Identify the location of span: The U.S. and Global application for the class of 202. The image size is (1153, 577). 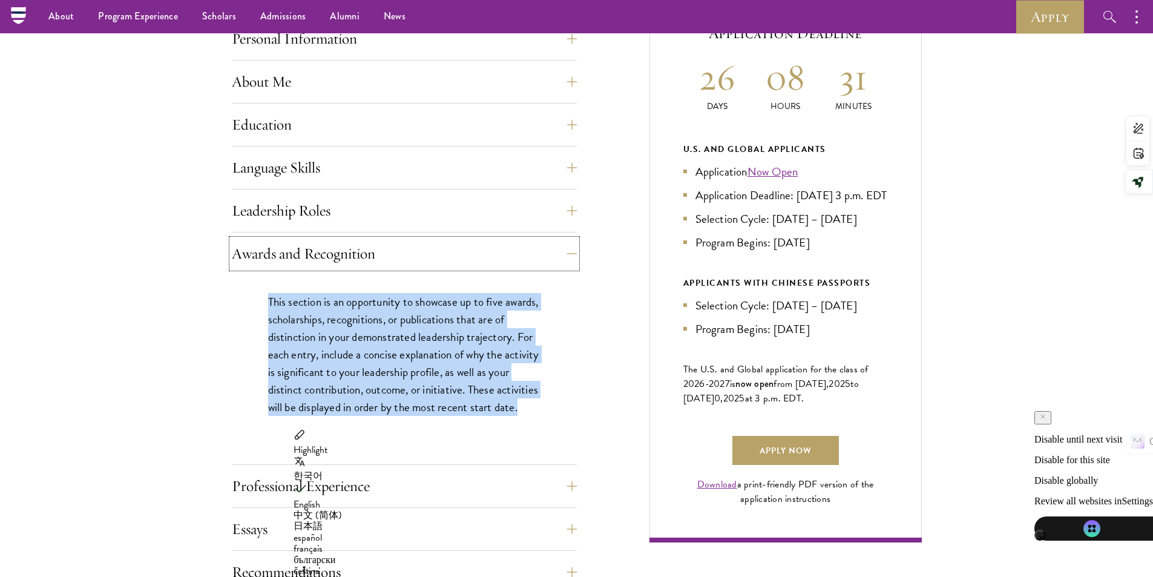
(776, 376).